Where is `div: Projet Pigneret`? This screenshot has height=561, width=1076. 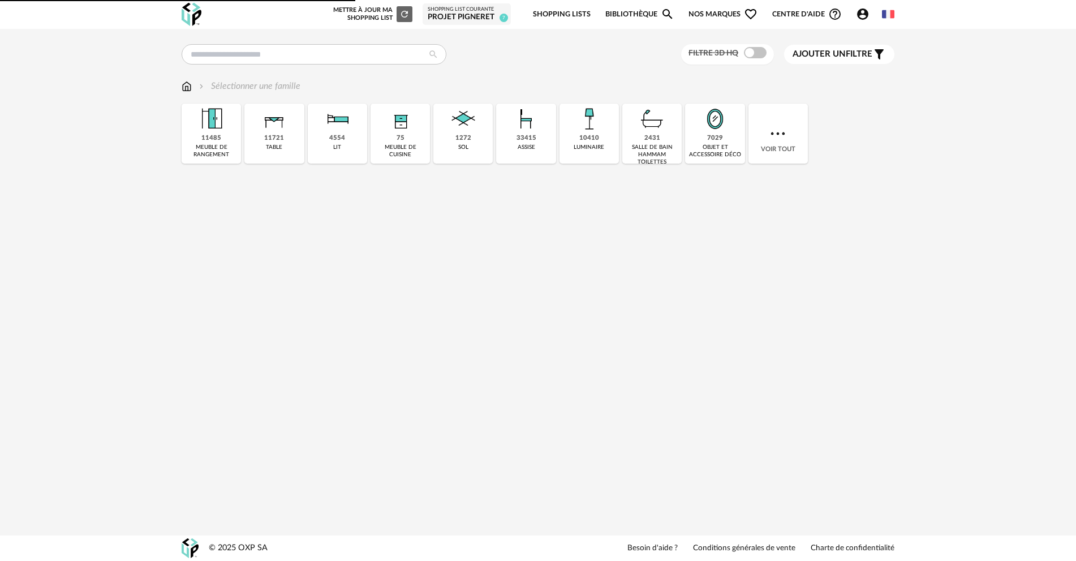
div: Projet Pigneret is located at coordinates (467, 18).